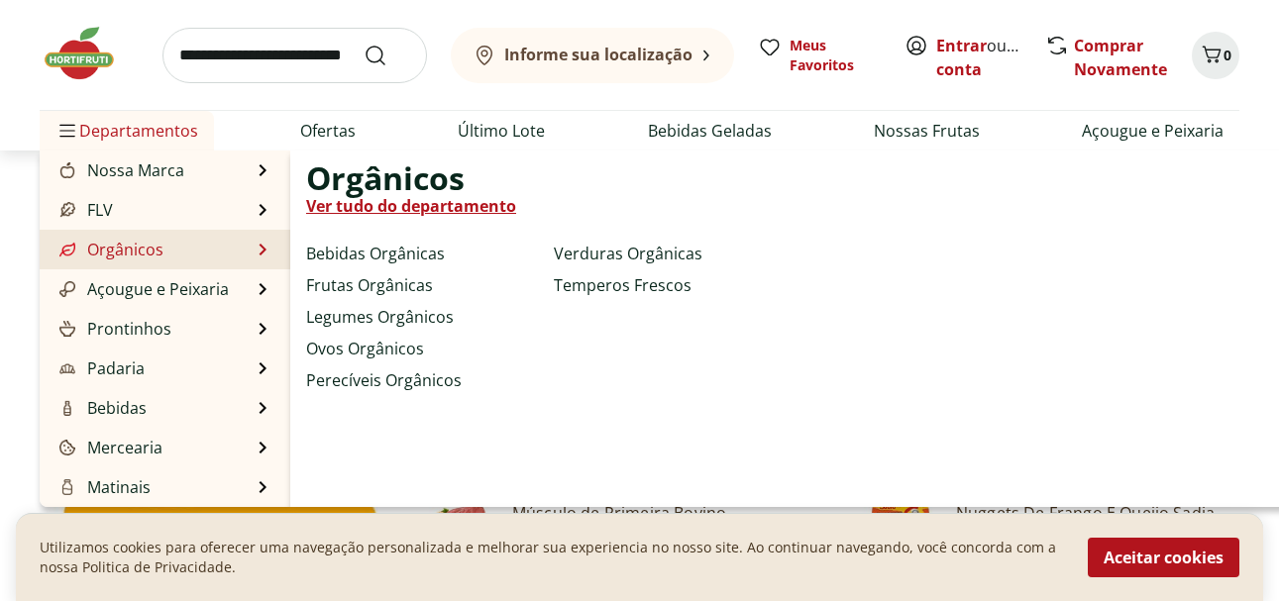 This screenshot has width=1279, height=601. Describe the element at coordinates (628, 254) in the screenshot. I see `a: Verduras Orgânicas` at that location.